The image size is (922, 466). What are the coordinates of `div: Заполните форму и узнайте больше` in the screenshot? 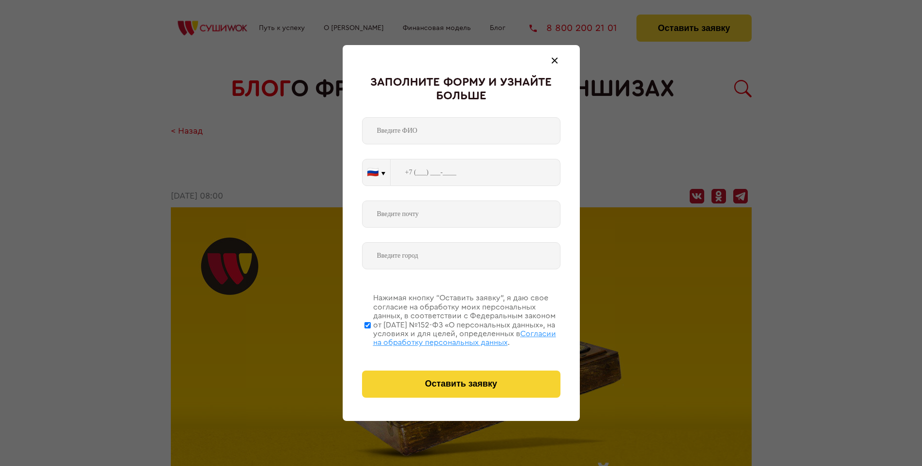 It's located at (461, 89).